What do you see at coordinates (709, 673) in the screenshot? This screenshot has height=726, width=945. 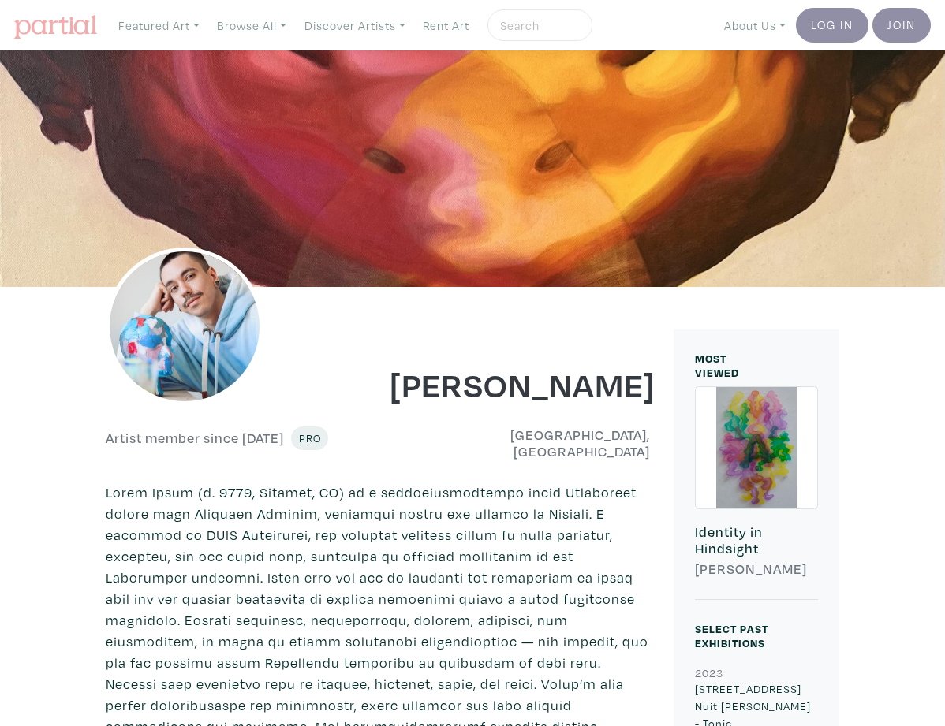 I see `small: 2023` at bounding box center [709, 673].